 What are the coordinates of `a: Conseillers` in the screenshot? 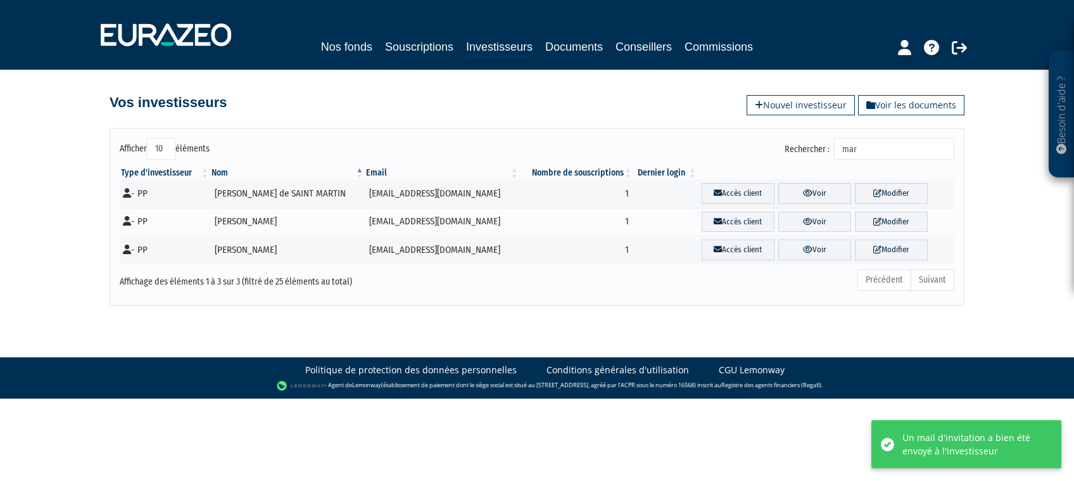 It's located at (644, 47).